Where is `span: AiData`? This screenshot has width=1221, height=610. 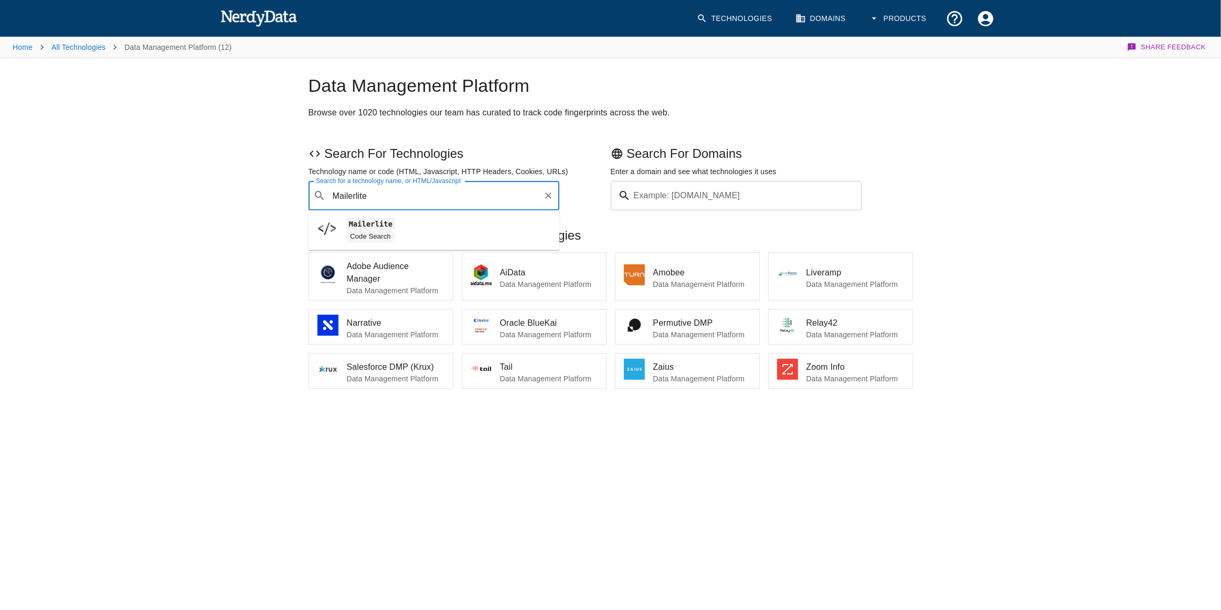
span: AiData is located at coordinates (549, 273).